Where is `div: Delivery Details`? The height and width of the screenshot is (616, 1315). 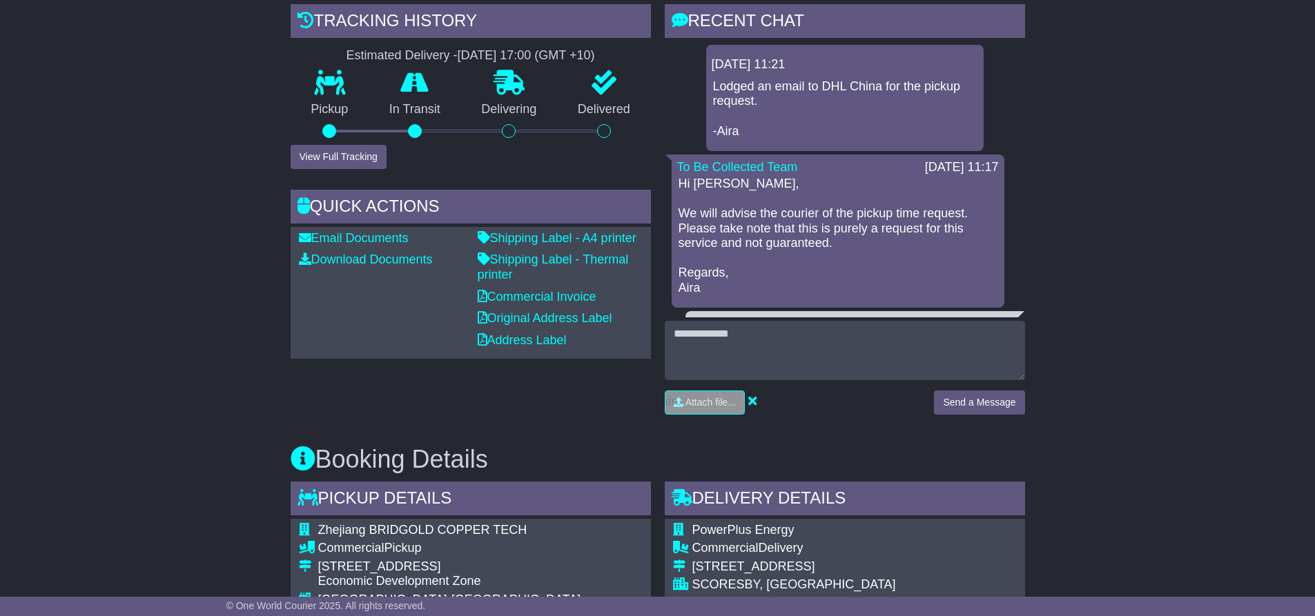
div: Delivery Details is located at coordinates (845, 500).